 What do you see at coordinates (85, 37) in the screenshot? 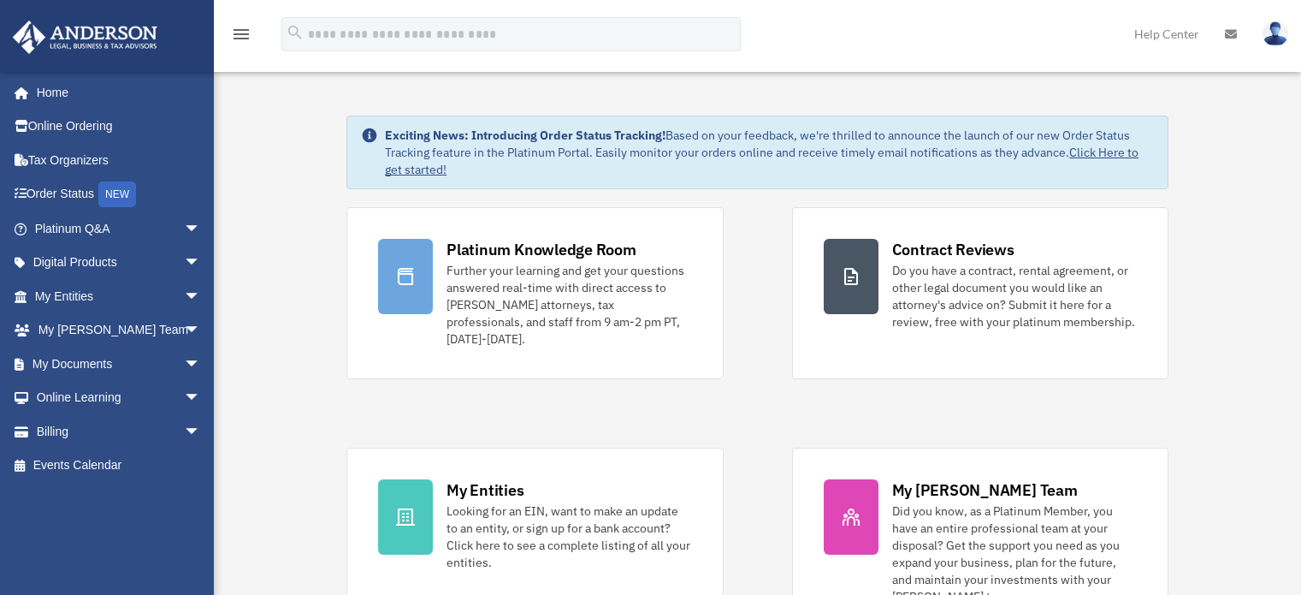
I see `img: Anderson Advisors Platinum Portal` at bounding box center [85, 37].